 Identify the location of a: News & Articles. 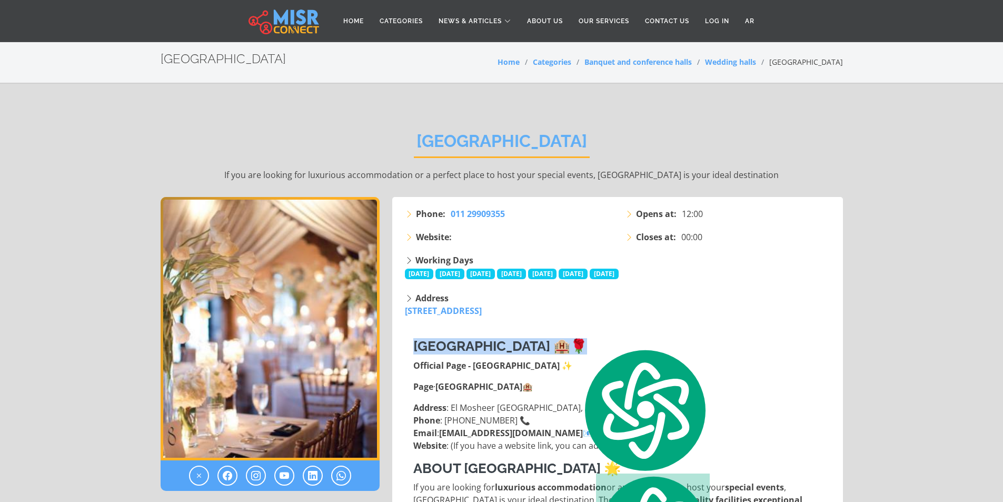
(475, 21).